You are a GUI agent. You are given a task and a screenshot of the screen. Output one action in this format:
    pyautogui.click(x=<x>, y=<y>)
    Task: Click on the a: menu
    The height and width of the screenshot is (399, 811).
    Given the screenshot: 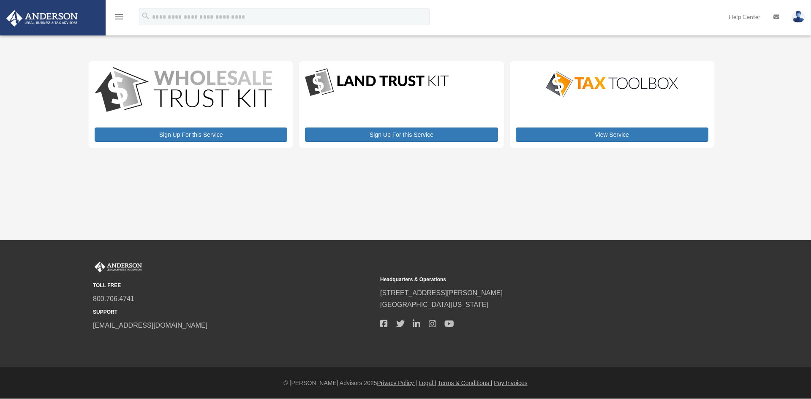 What is the action you would take?
    pyautogui.click(x=119, y=18)
    